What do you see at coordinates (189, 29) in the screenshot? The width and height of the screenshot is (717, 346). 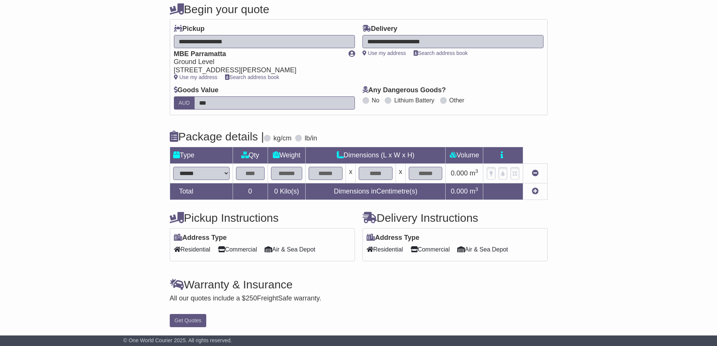 I see `label: Pickup` at bounding box center [189, 29].